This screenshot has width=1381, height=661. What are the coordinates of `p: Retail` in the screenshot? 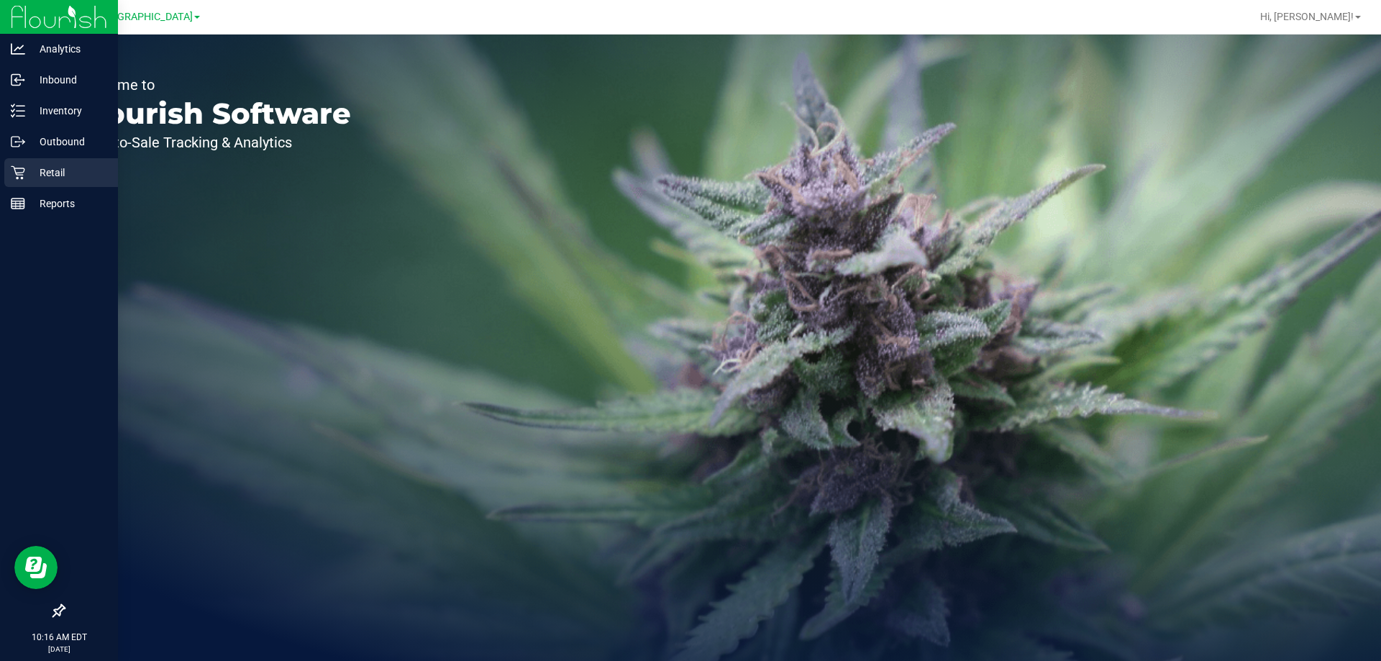 It's located at (68, 173).